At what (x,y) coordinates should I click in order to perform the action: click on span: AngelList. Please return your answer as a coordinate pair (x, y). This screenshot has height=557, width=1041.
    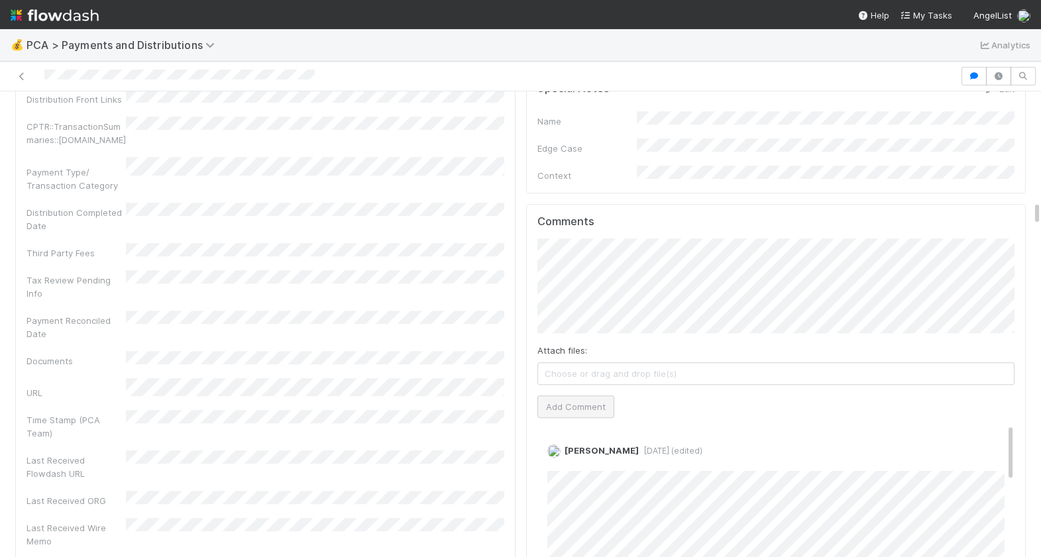
    Looking at the image, I should click on (992, 15).